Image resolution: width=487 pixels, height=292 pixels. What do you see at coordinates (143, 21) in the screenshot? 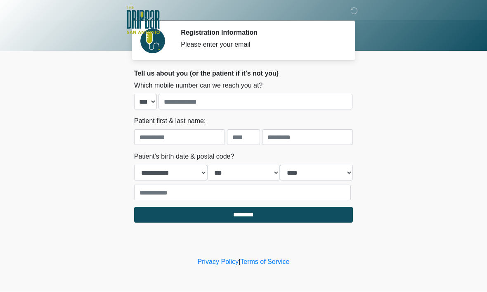
I see `img: The DRIPBaR - San Antonio Fossil Creek Logo` at bounding box center [143, 21].